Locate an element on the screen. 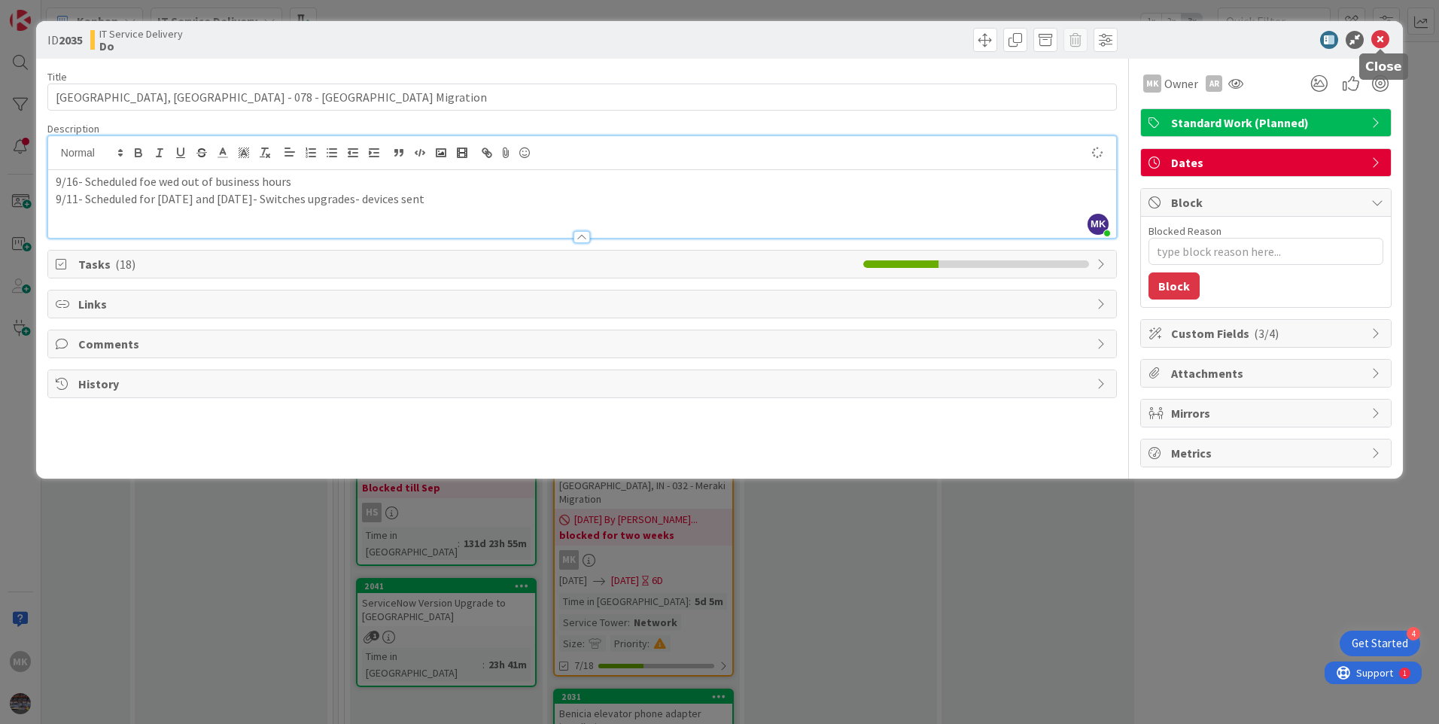  span: ID is located at coordinates (65, 40).